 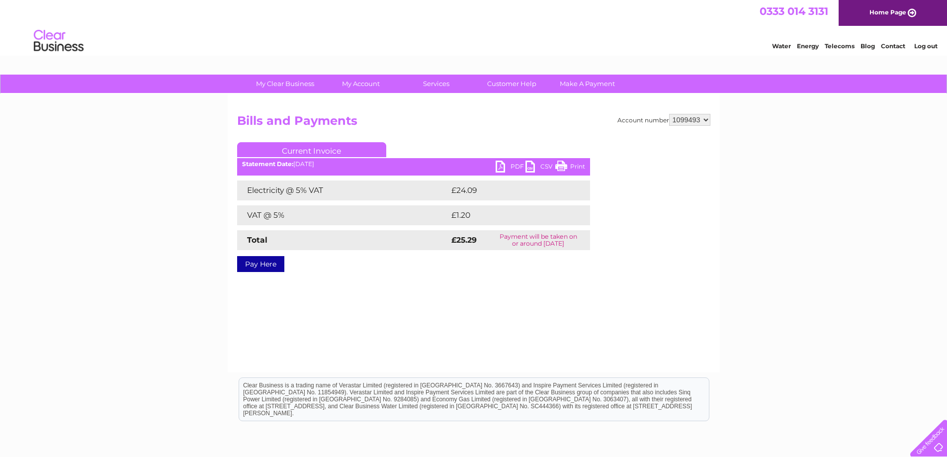 What do you see at coordinates (343, 190) in the screenshot?
I see `td: Electricity @ 5% VAT` at bounding box center [343, 190].